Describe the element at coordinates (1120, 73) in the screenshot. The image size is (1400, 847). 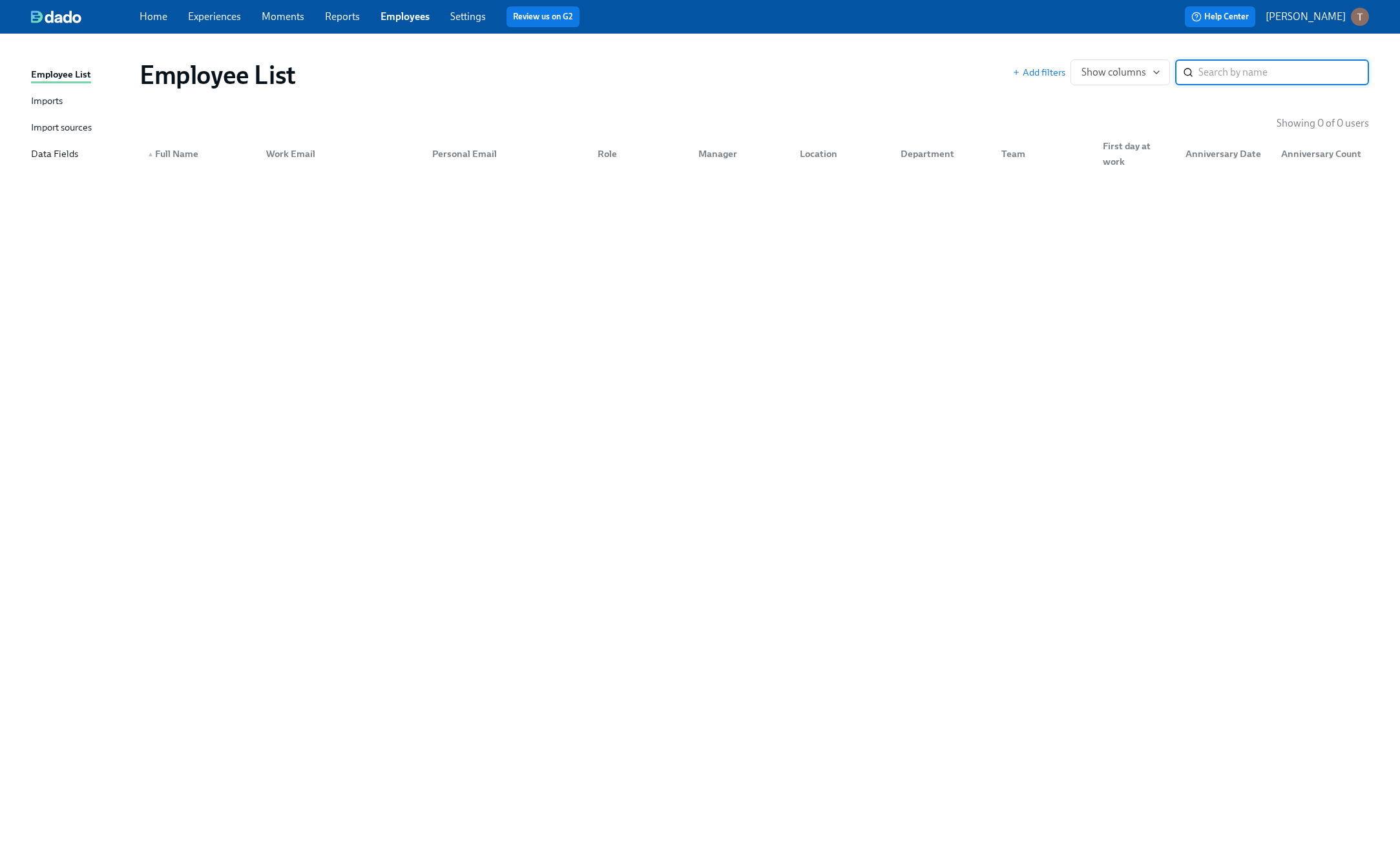
I see `span: Show columns` at that location.